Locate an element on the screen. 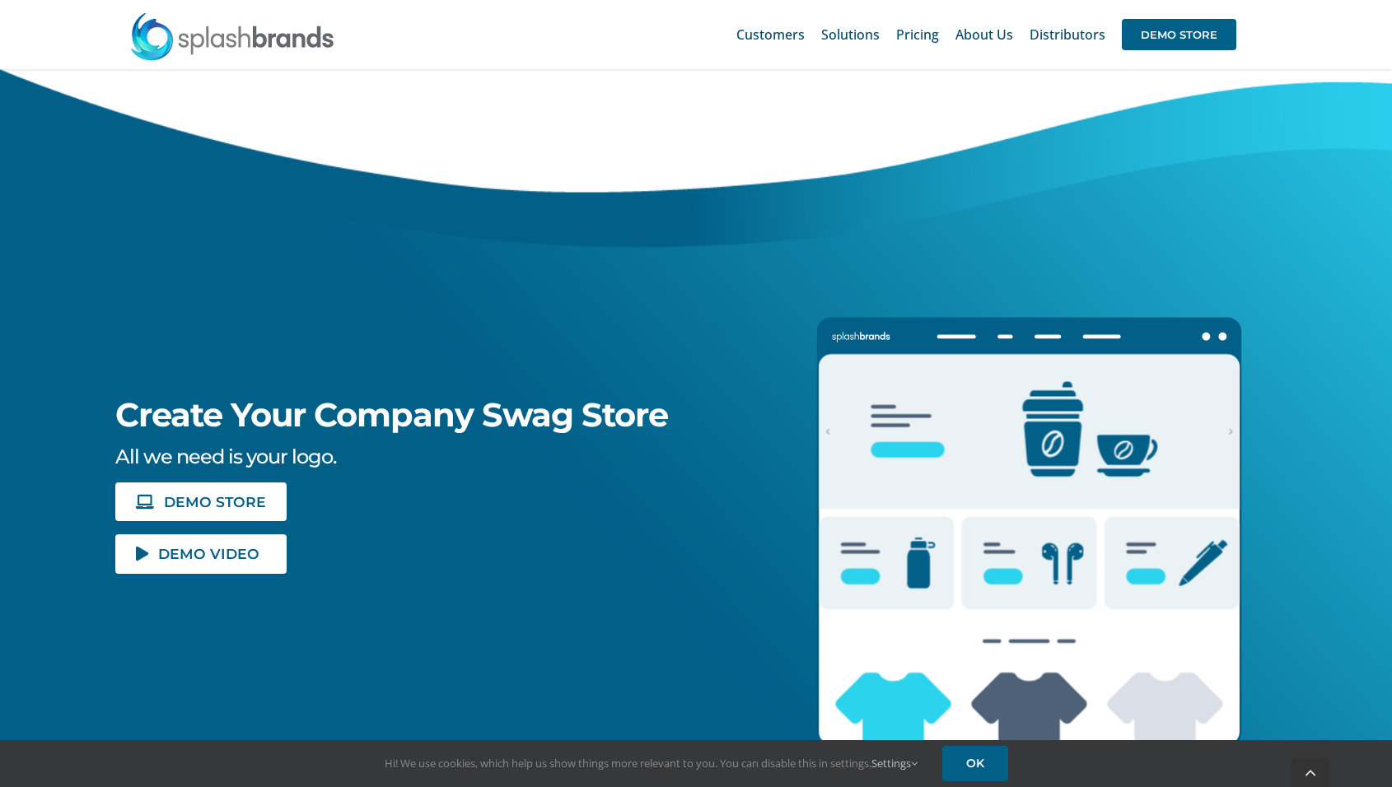 This screenshot has height=787, width=1392. a: Customers is located at coordinates (770, 35).